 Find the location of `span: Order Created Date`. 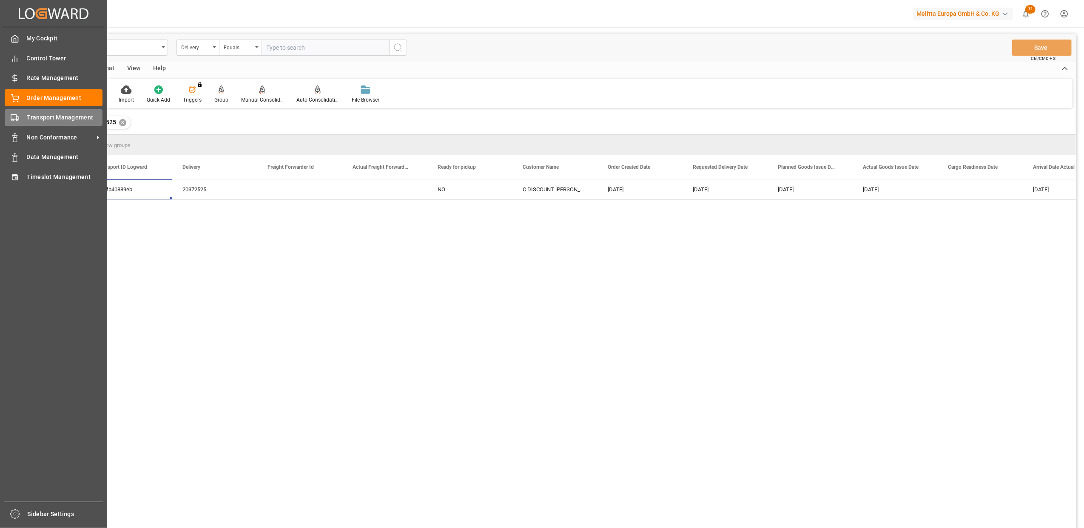

span: Order Created Date is located at coordinates (629, 167).